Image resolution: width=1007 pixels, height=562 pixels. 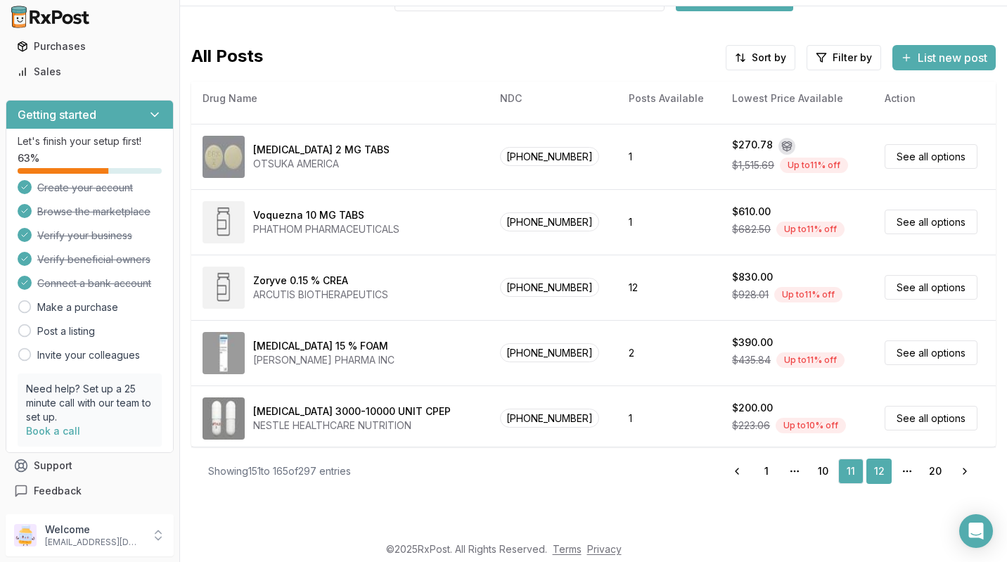 I want to click on span: $223.06, so click(x=751, y=426).